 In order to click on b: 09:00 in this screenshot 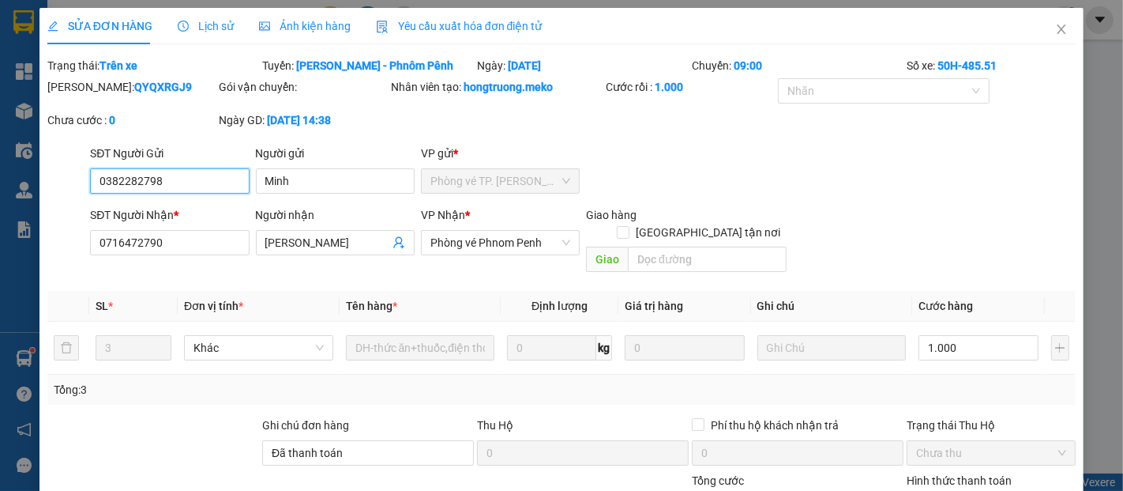, I will do `click(748, 66)`.